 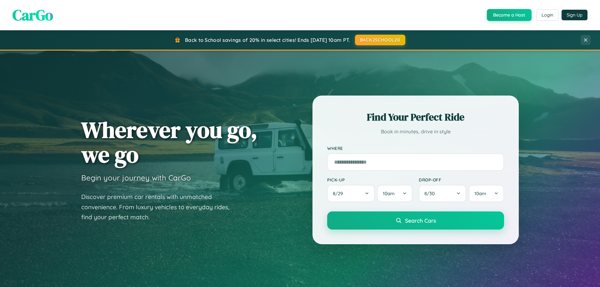 I want to click on button: Become a Host, so click(x=509, y=15).